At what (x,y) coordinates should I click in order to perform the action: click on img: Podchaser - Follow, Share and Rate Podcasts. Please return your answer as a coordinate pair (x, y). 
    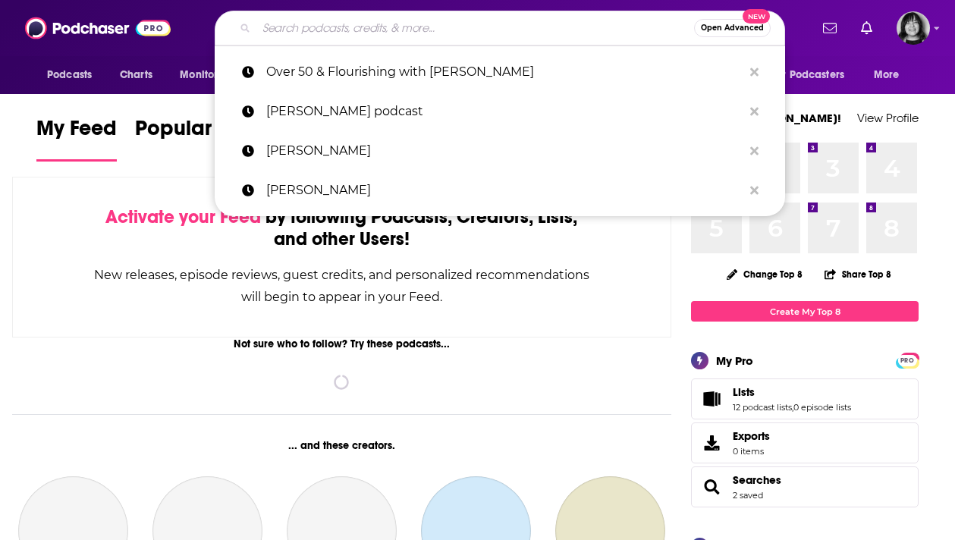
    Looking at the image, I should click on (98, 28).